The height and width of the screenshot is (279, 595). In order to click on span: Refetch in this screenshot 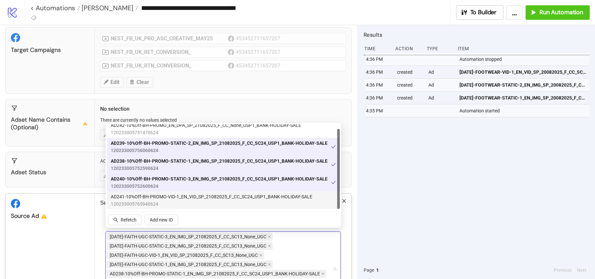, I will do `click(128, 220)`.